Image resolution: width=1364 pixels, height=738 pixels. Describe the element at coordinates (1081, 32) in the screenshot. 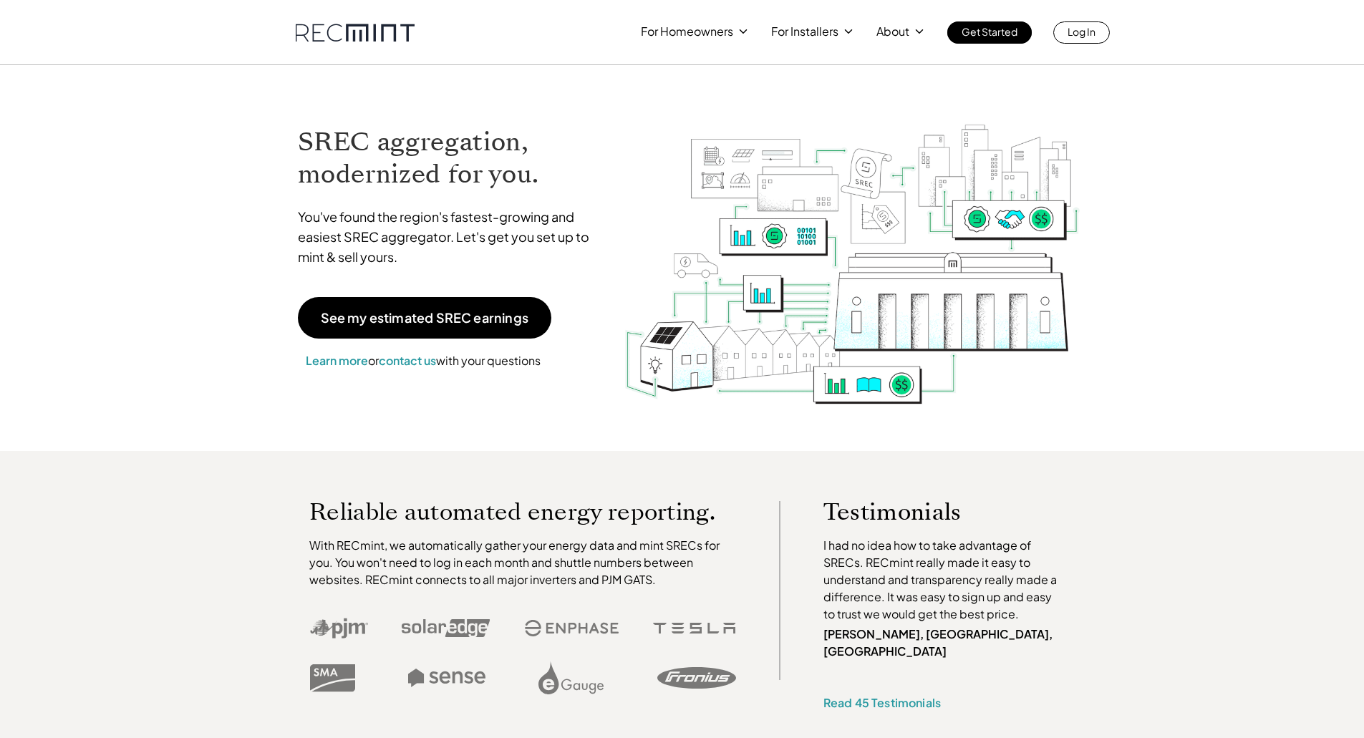

I see `a: Log In` at that location.